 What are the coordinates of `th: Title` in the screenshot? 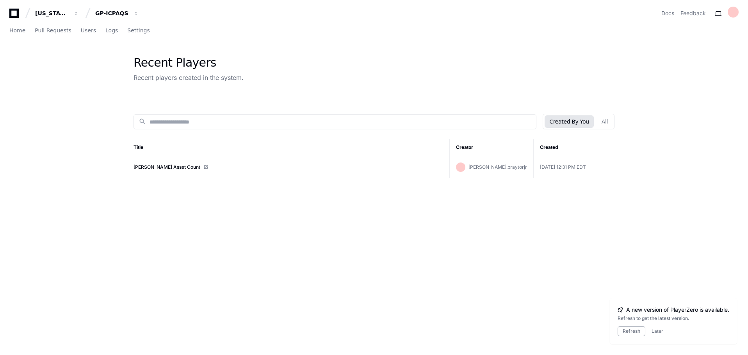 It's located at (291, 147).